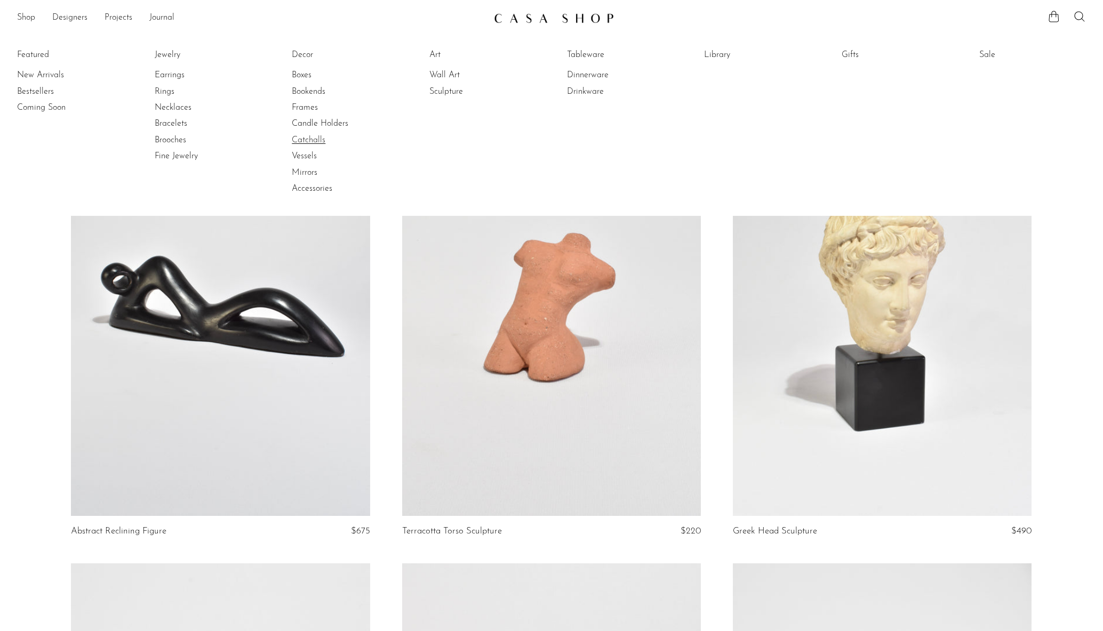 The width and height of the screenshot is (1103, 631). What do you see at coordinates (195, 75) in the screenshot?
I see `a: Earrings` at bounding box center [195, 75].